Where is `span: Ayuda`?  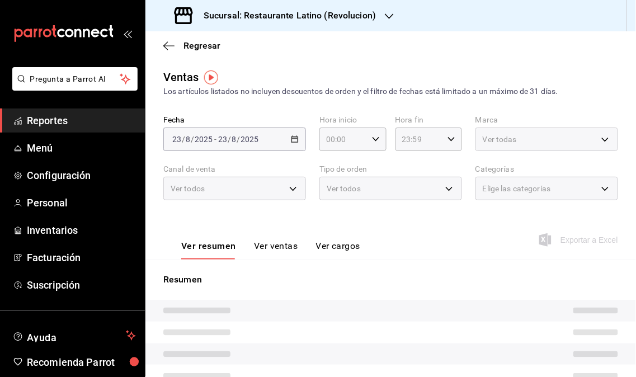
span: Ayuda is located at coordinates (74, 335).